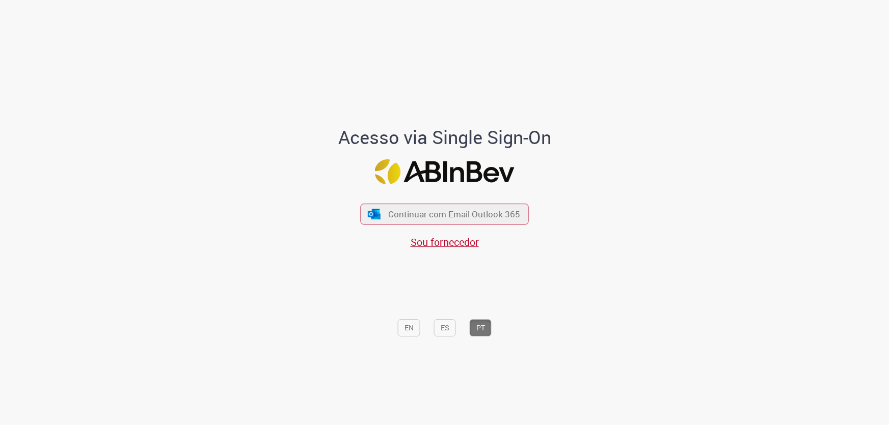  I want to click on button: PT, so click(480, 328).